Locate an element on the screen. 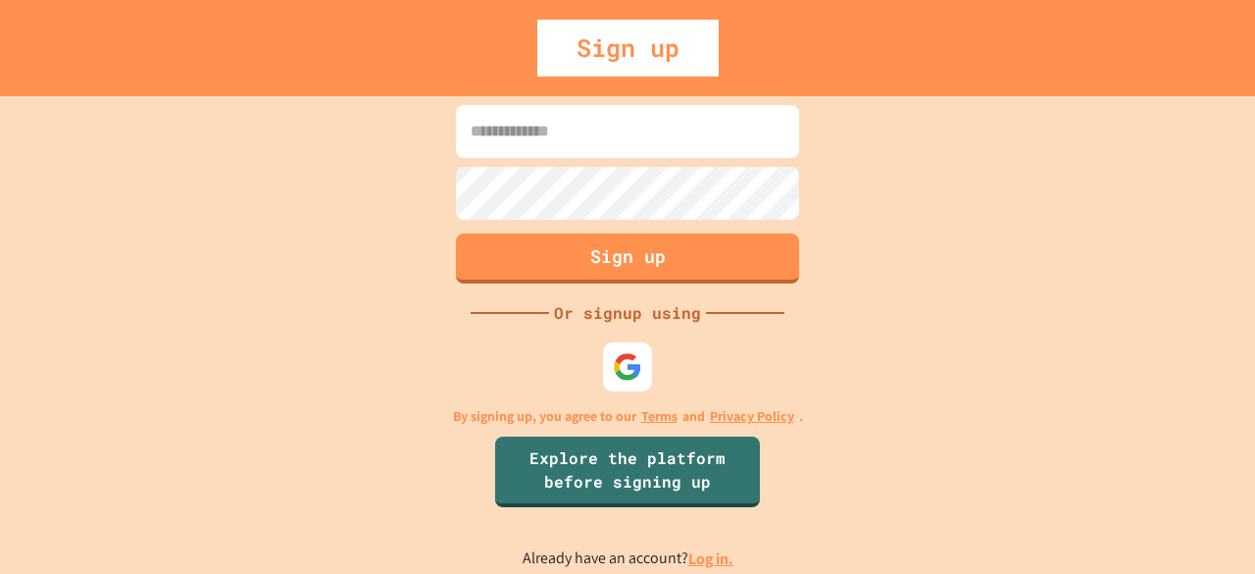  a: Log in. is located at coordinates (711, 558).